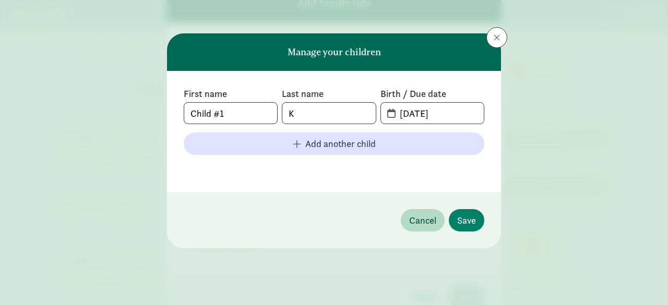  I want to click on span: Save, so click(466, 220).